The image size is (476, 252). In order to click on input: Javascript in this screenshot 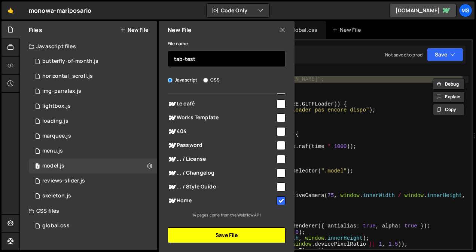, I will do `click(170, 80)`.